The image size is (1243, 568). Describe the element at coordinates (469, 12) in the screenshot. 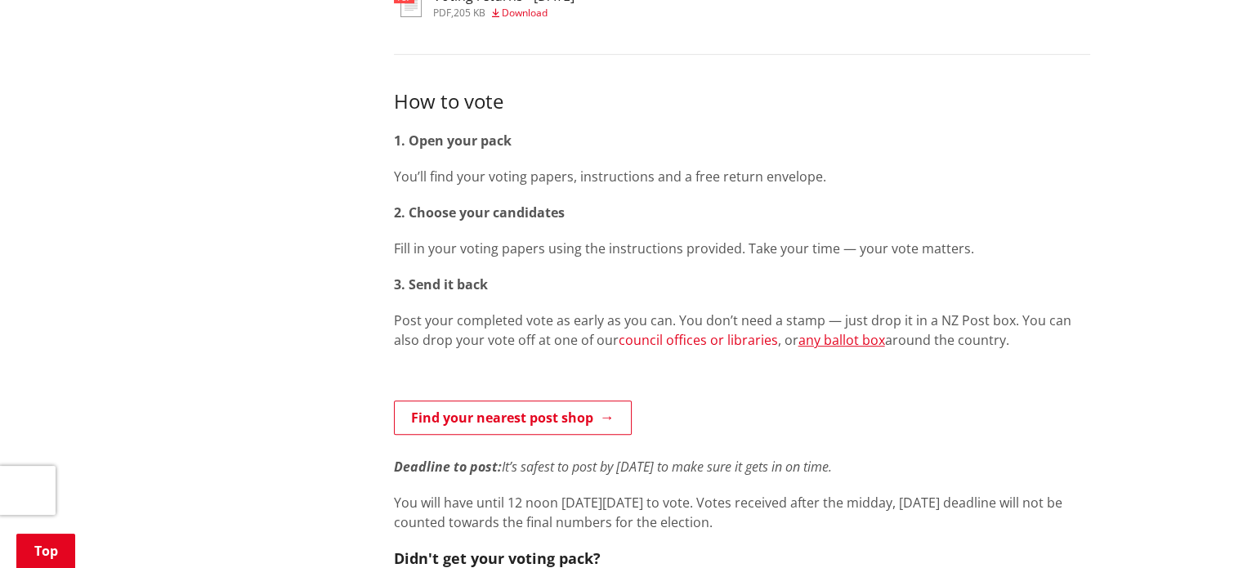

I see `span: 205 KB` at that location.